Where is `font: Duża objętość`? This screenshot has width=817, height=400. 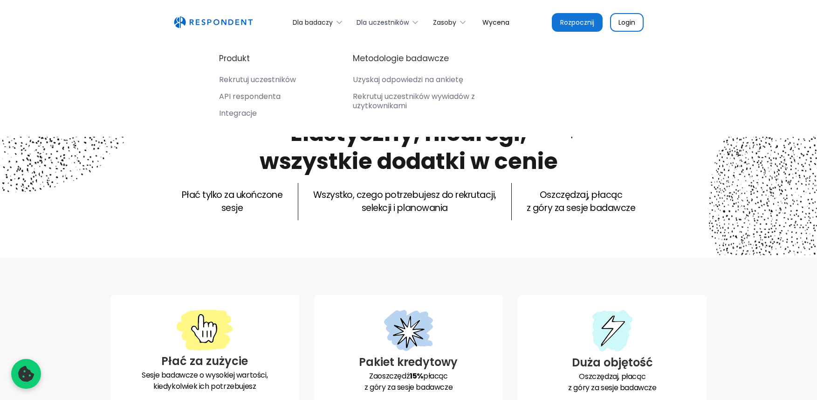
font: Duża objętość is located at coordinates (613, 362).